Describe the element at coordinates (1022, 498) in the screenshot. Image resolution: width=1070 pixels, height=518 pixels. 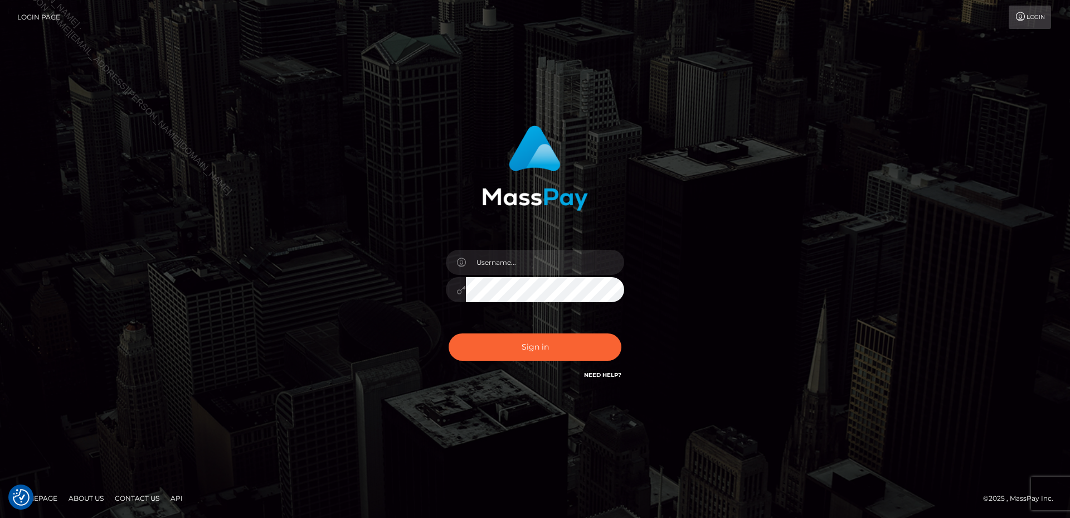
I see `div: © 2025 , MassPay Inc.` at that location.